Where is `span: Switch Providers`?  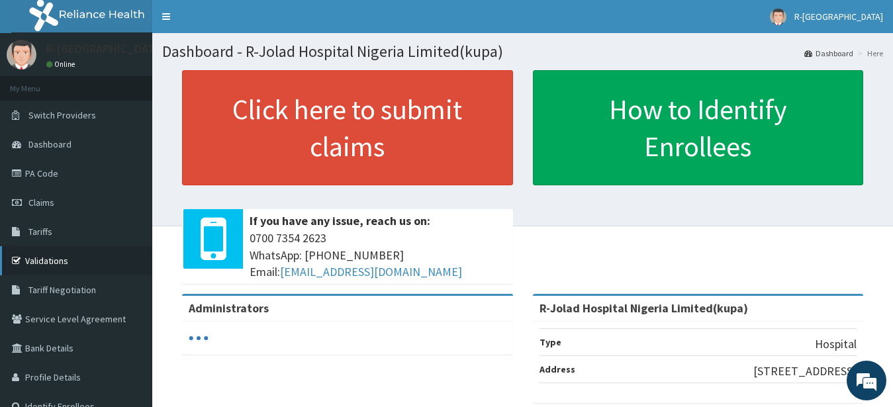 span: Switch Providers is located at coordinates (62, 115).